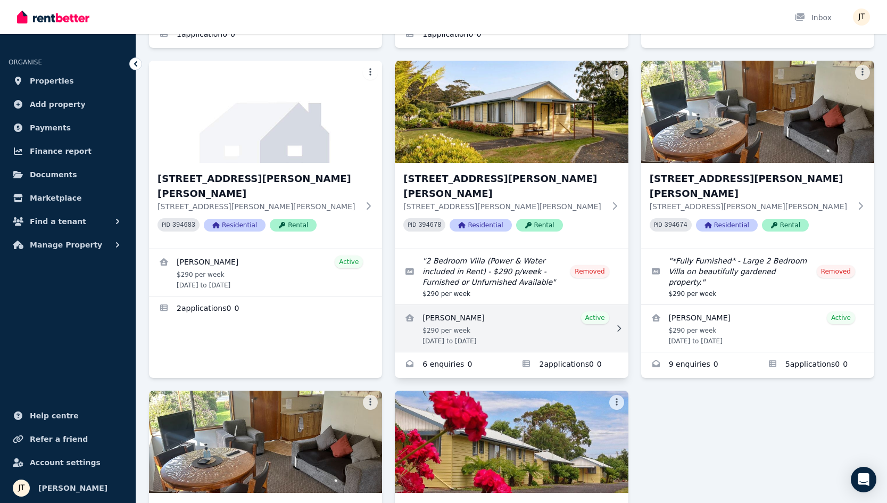  Describe the element at coordinates (25, 62) in the screenshot. I see `span: ORGANISE` at that location.